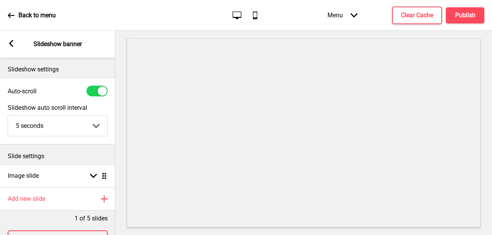 Image resolution: width=492 pixels, height=235 pixels. What do you see at coordinates (22, 91) in the screenshot?
I see `label: Auto-scroll` at bounding box center [22, 91].